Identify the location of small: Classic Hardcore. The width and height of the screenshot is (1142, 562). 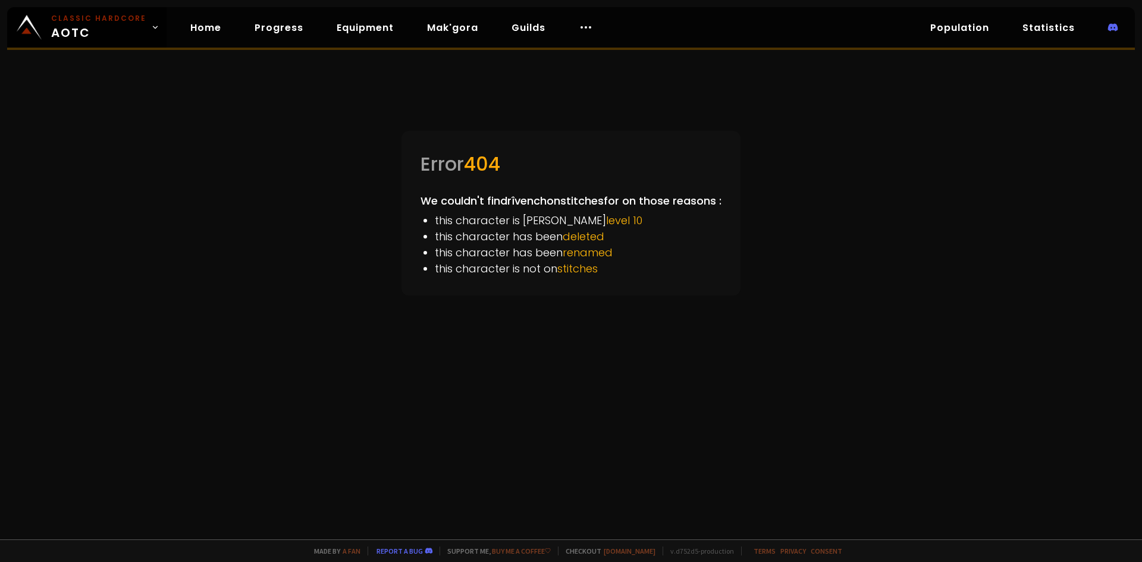
(99, 18).